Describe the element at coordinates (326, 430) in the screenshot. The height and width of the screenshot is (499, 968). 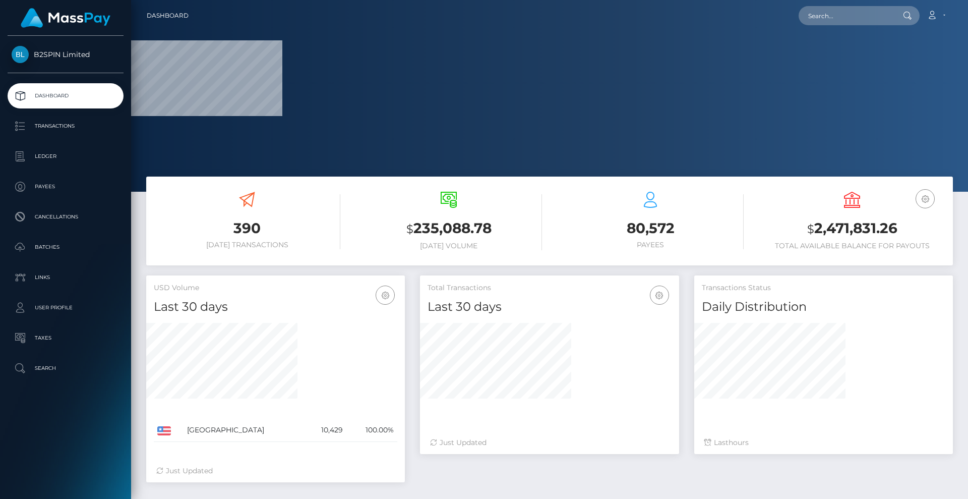
I see `td: 10,429` at that location.